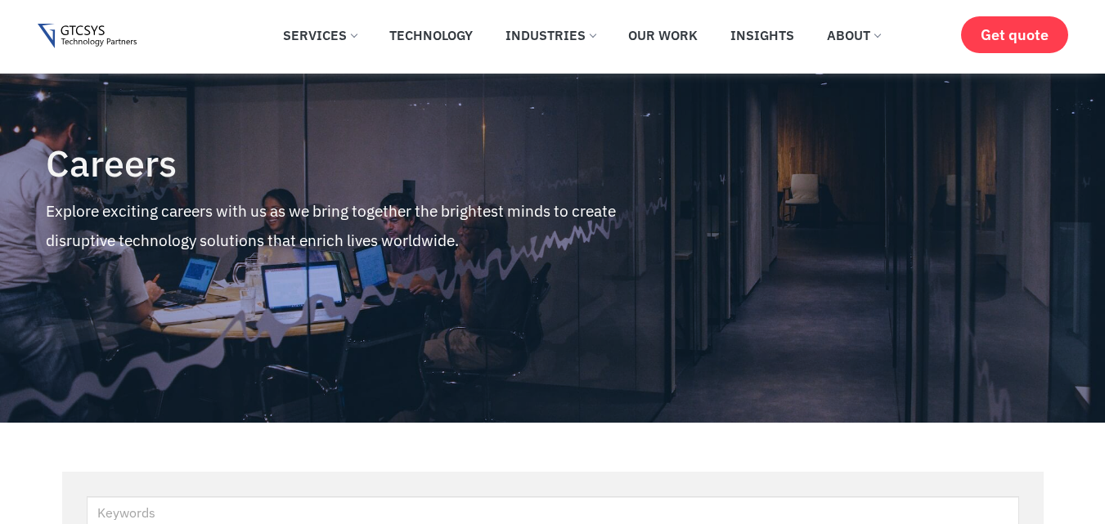 The height and width of the screenshot is (524, 1105). What do you see at coordinates (87, 36) in the screenshot?
I see `img: Gtcsys logo` at bounding box center [87, 36].